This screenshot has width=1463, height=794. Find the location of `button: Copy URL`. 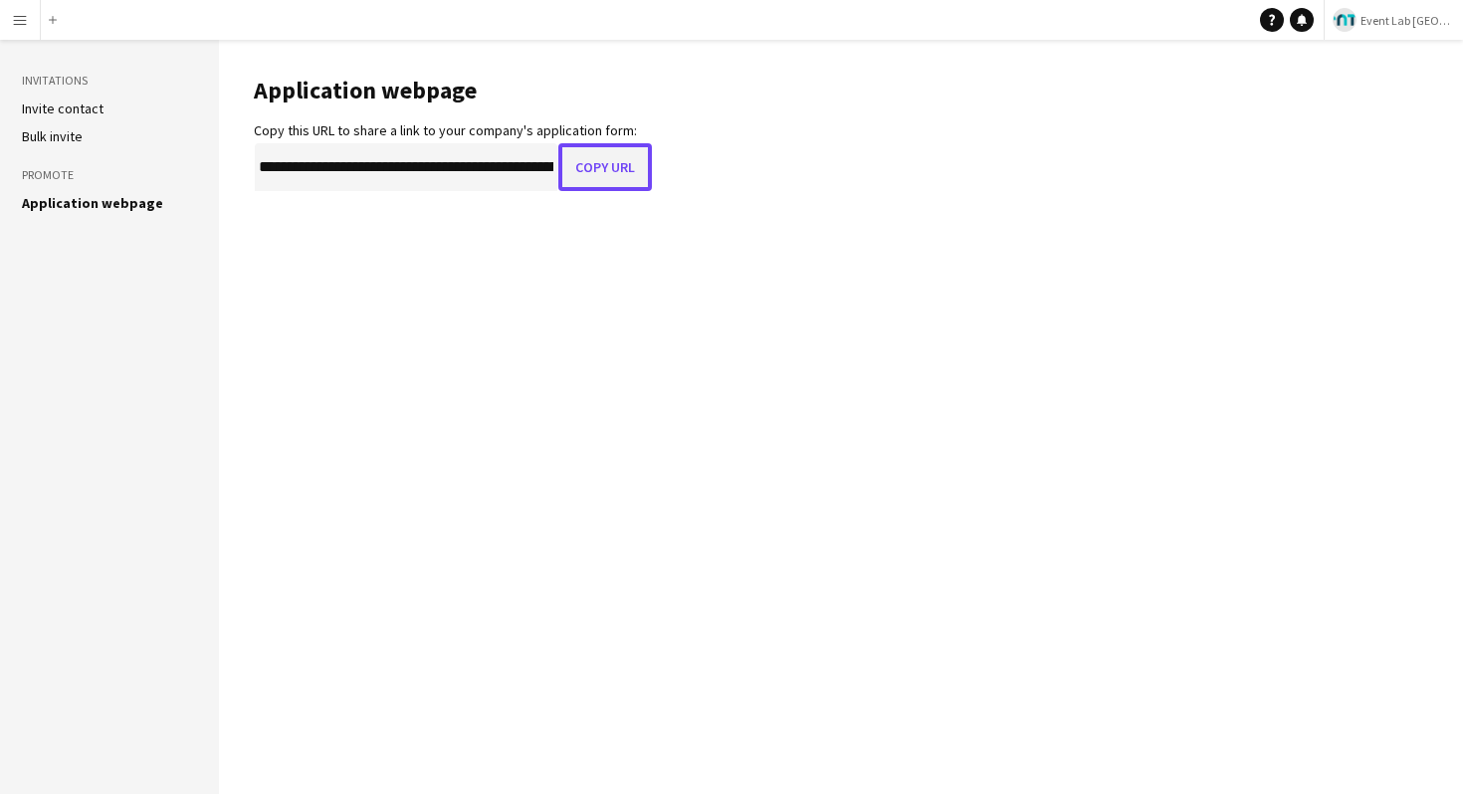

button: Copy URL is located at coordinates (605, 167).